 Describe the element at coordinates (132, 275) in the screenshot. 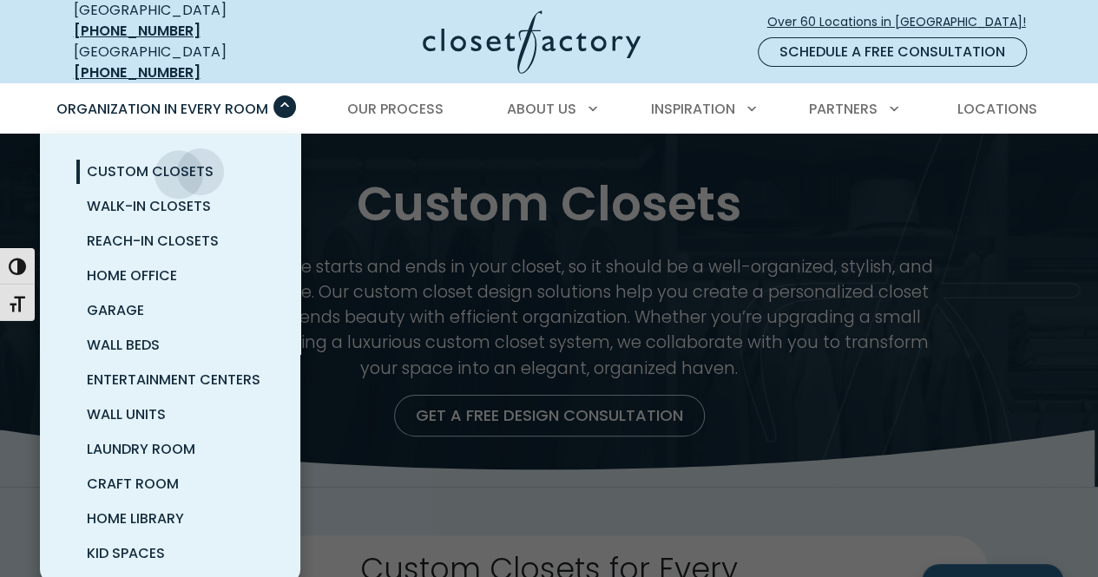

I see `span: Home Office` at that location.